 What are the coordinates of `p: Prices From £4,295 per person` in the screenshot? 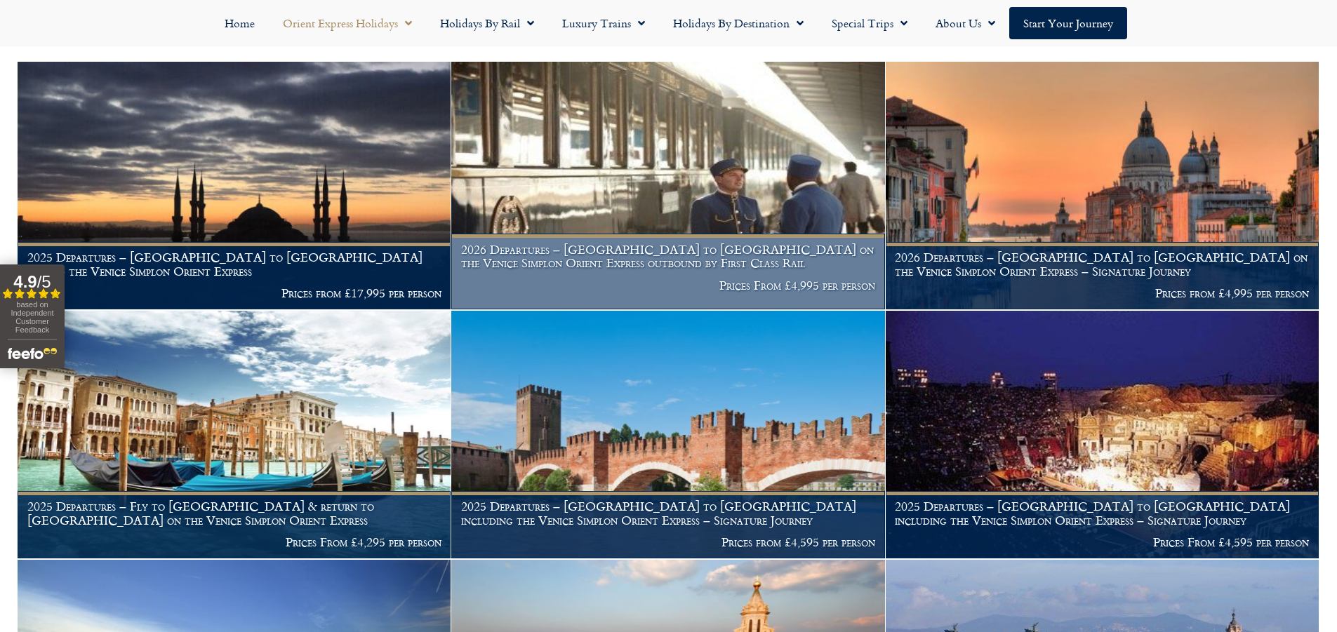 It's located at (234, 543).